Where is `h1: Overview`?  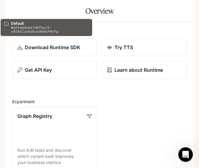 h1: Overview is located at coordinates (99, 11).